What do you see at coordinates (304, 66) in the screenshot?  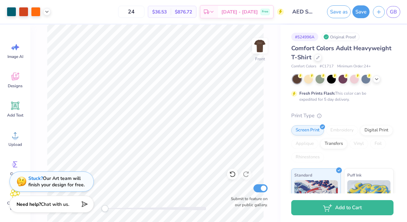 I see `span: Comfort Colors` at bounding box center [304, 66].